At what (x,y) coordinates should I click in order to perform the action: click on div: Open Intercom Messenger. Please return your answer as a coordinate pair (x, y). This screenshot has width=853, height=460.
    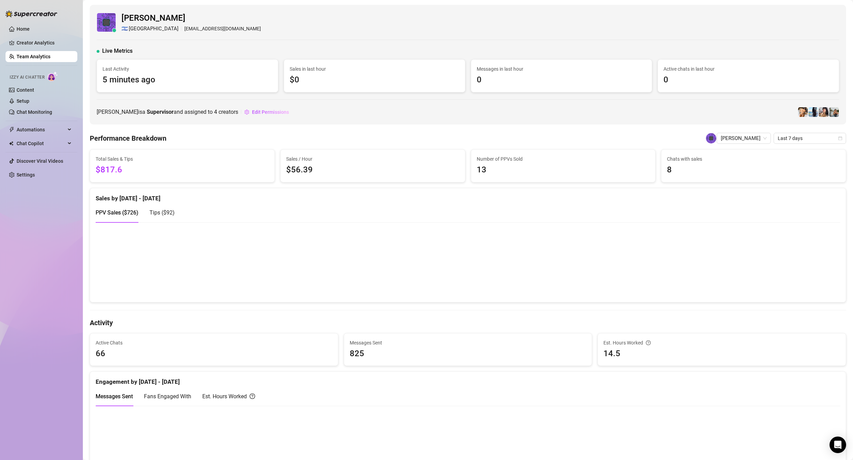
    Looking at the image, I should click on (837, 445).